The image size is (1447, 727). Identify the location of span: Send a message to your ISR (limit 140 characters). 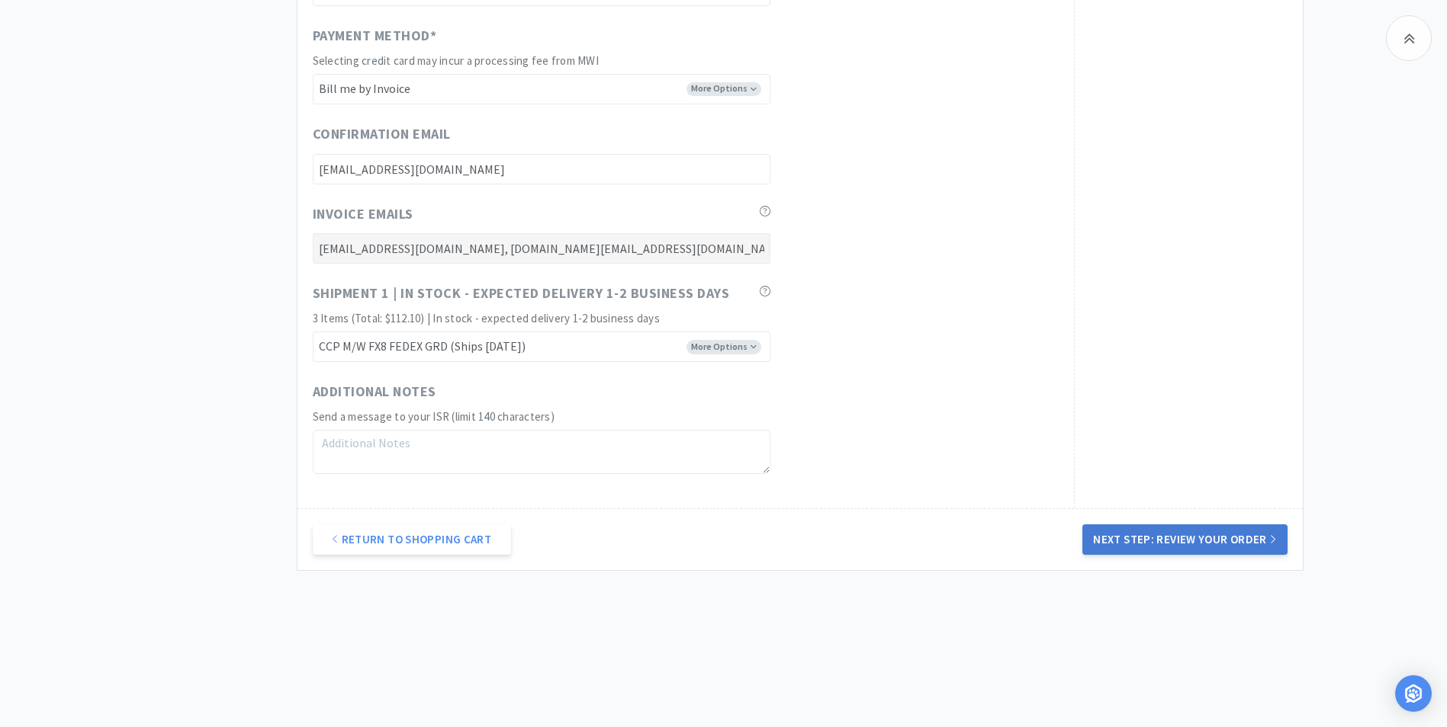
(433, 416).